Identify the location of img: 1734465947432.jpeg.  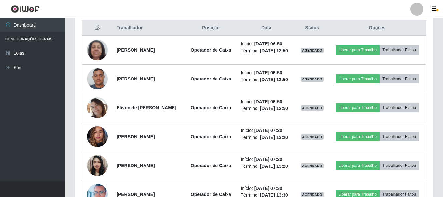
(97, 137).